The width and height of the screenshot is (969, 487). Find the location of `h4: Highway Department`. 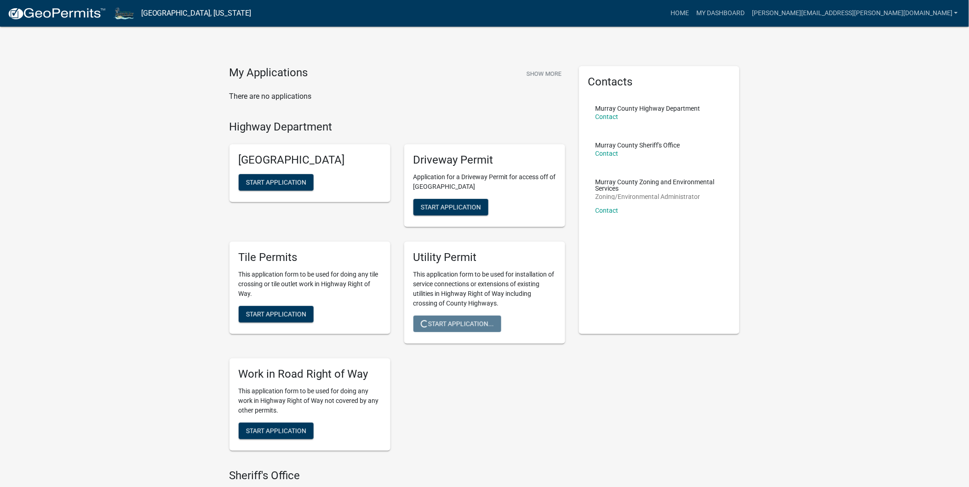

h4: Highway Department is located at coordinates (397, 127).